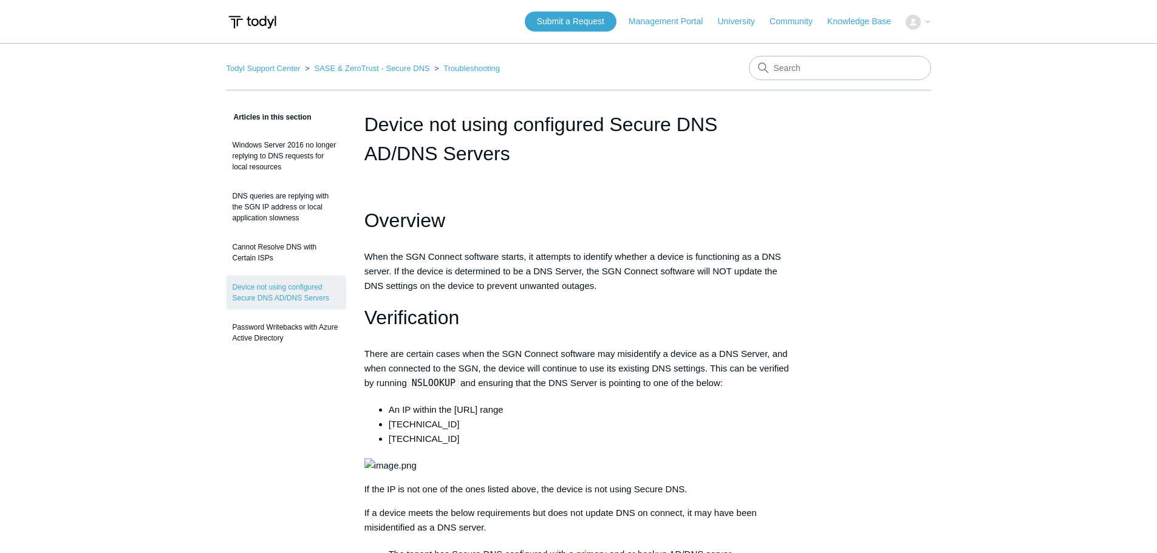 The width and height of the screenshot is (1157, 553). I want to click on span: If a device meets the below requirements but does not update DNS on connect, it may have been mis..., so click(560, 520).